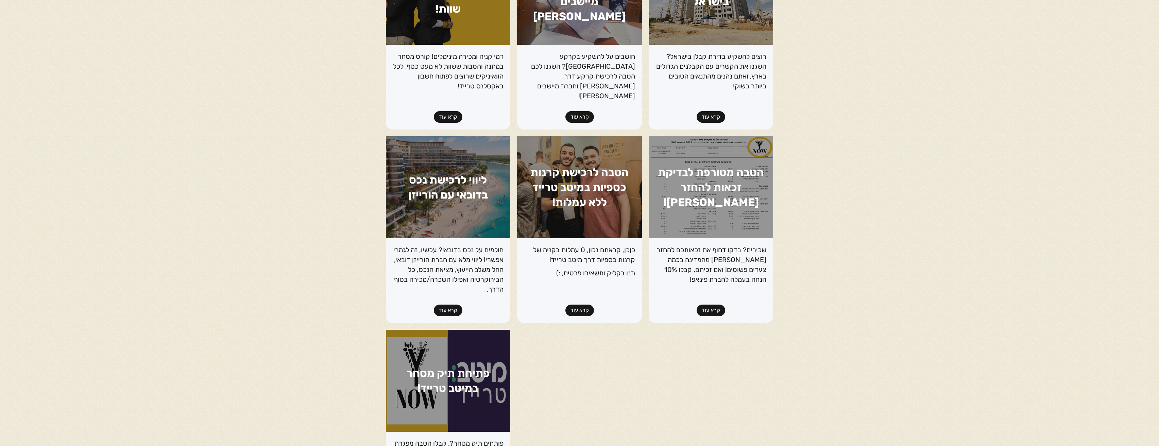 The height and width of the screenshot is (446, 1159). What do you see at coordinates (579, 255) in the screenshot?
I see `p: כןכן, קראתם נכון, 0 עמלות בקניה של קרנות כספיות דרך מיטב טרייד!` at bounding box center [579, 255].